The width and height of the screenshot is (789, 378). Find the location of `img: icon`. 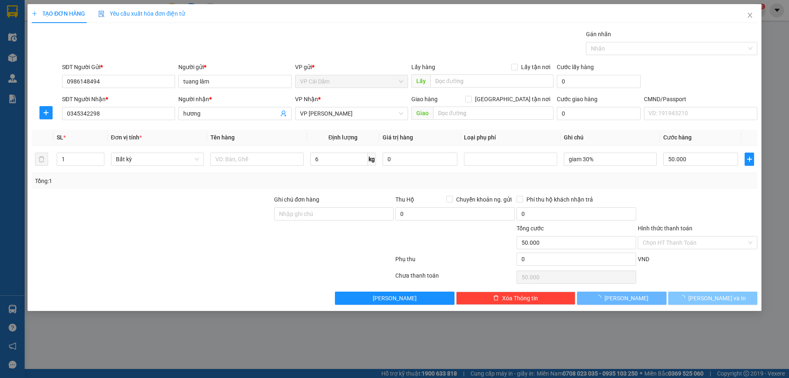

img: icon is located at coordinates (102, 14).